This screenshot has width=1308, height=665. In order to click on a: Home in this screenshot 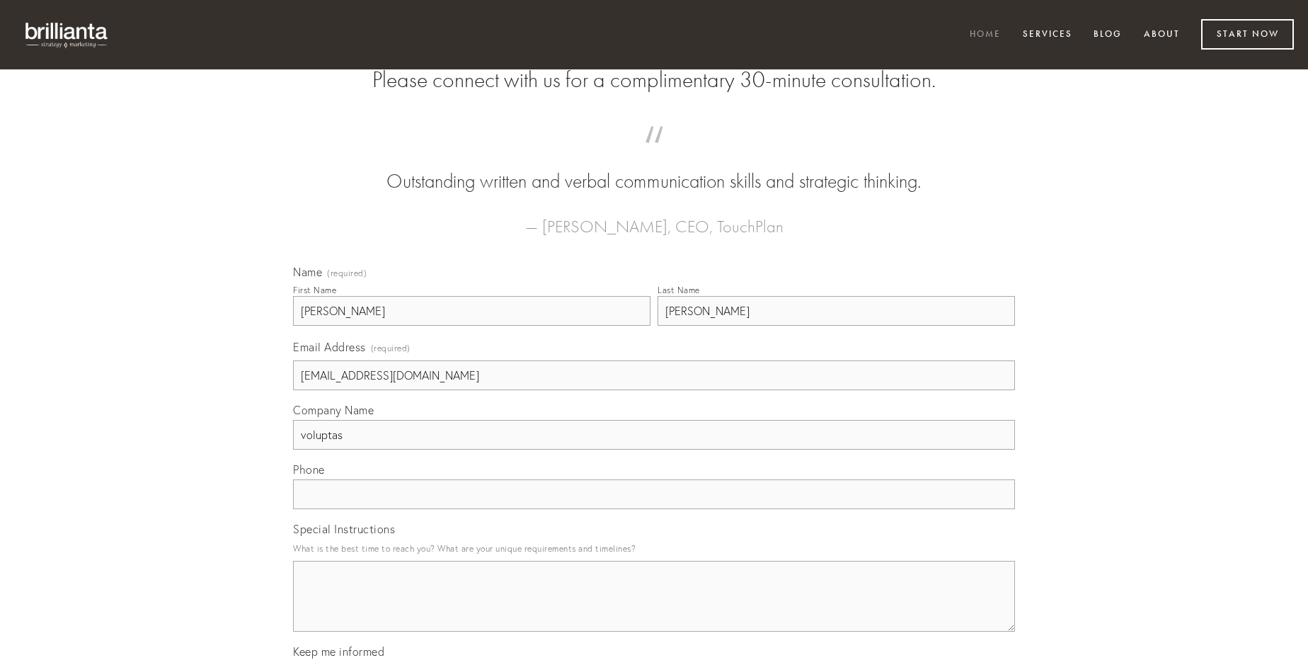, I will do `click(985, 35)`.